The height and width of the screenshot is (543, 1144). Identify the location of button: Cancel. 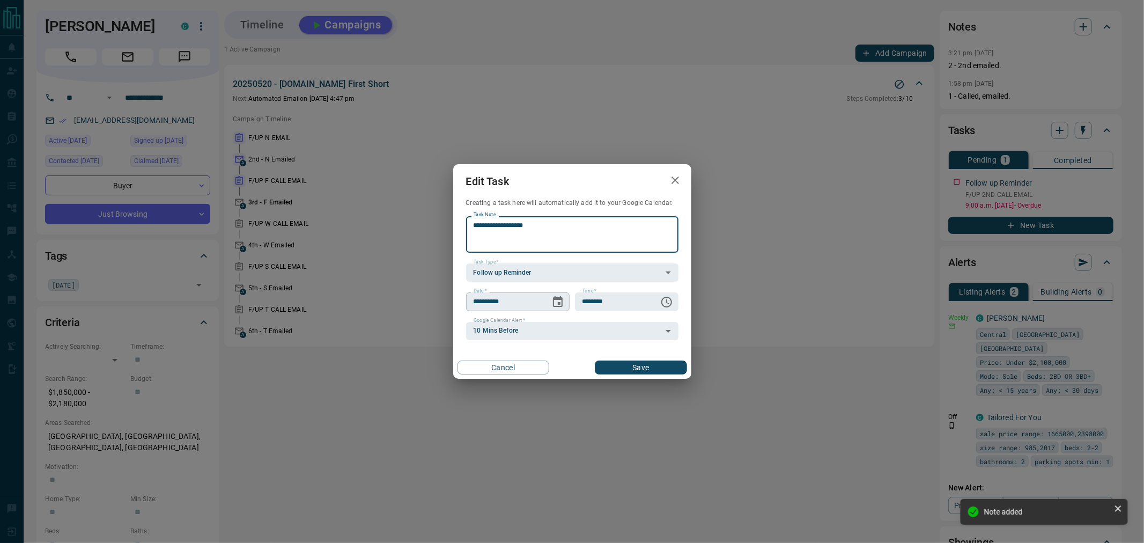
(503, 367).